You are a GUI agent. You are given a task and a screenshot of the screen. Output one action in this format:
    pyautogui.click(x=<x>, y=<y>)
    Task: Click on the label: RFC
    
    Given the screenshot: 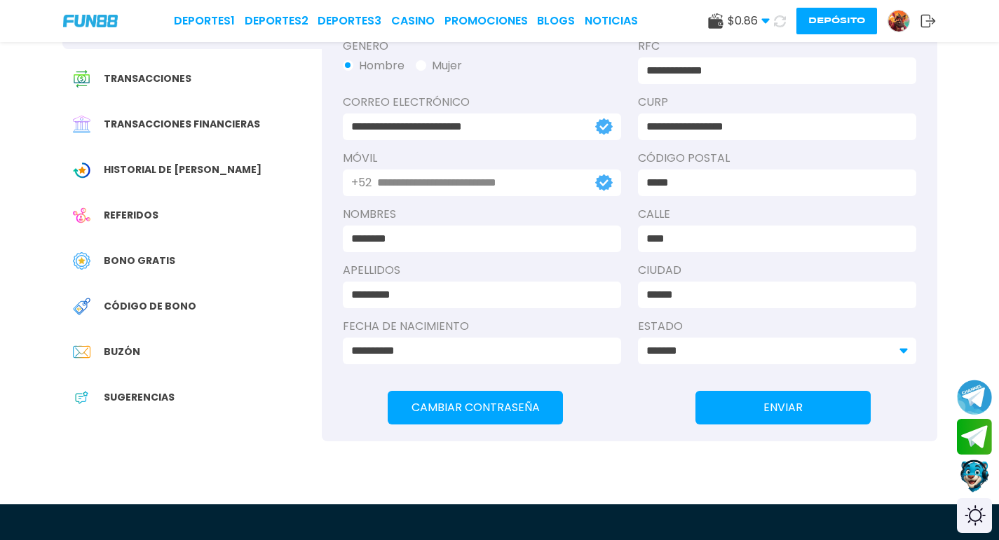 What is the action you would take?
    pyautogui.click(x=776, y=46)
    